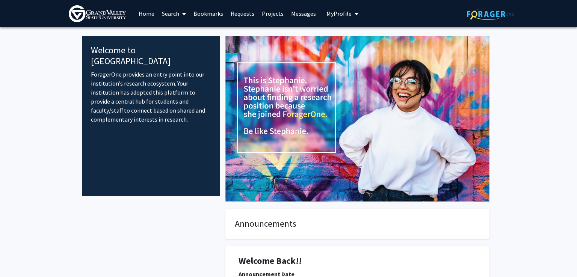 This screenshot has width=577, height=277. Describe the element at coordinates (339, 14) in the screenshot. I see `span: My Profile` at that location.